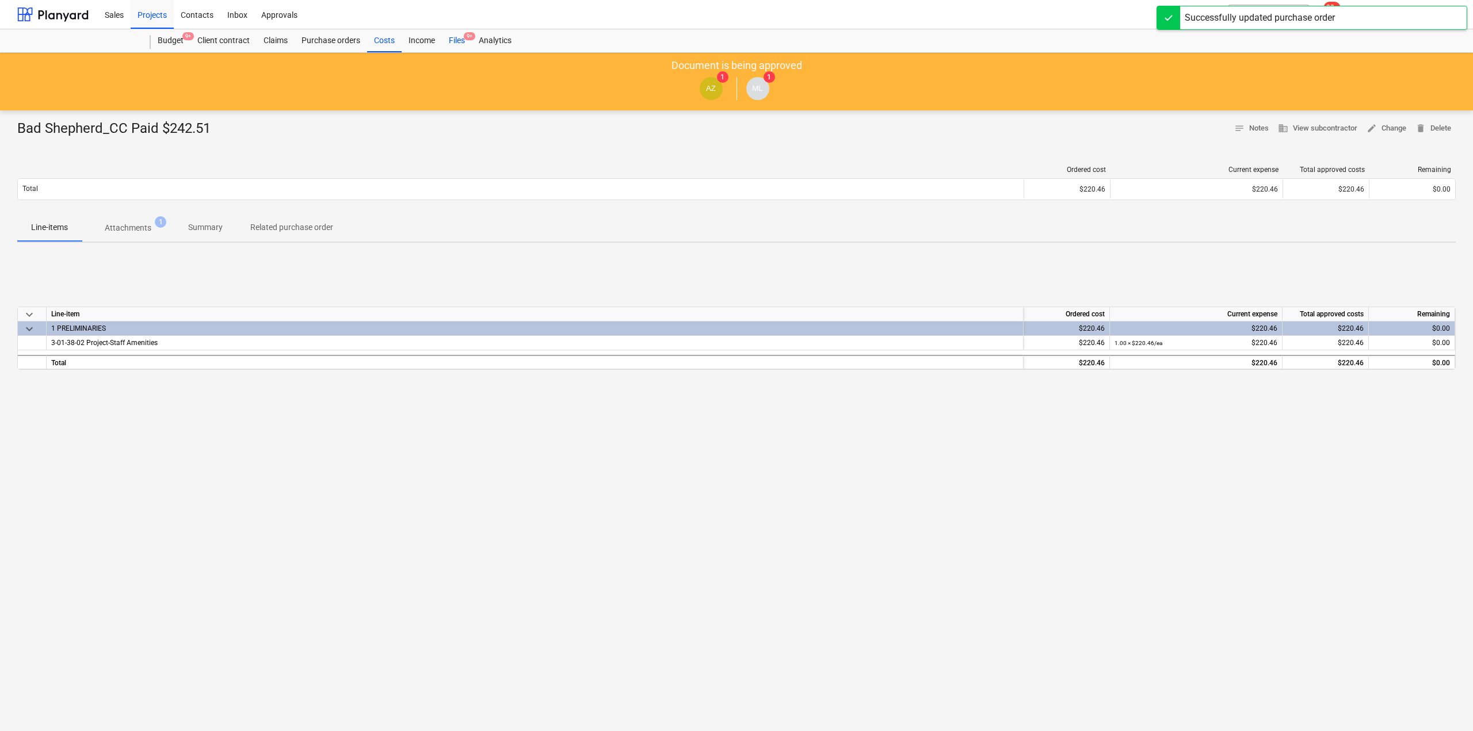 The width and height of the screenshot is (1473, 731). Describe the element at coordinates (495, 41) in the screenshot. I see `div: Analytics` at that location.